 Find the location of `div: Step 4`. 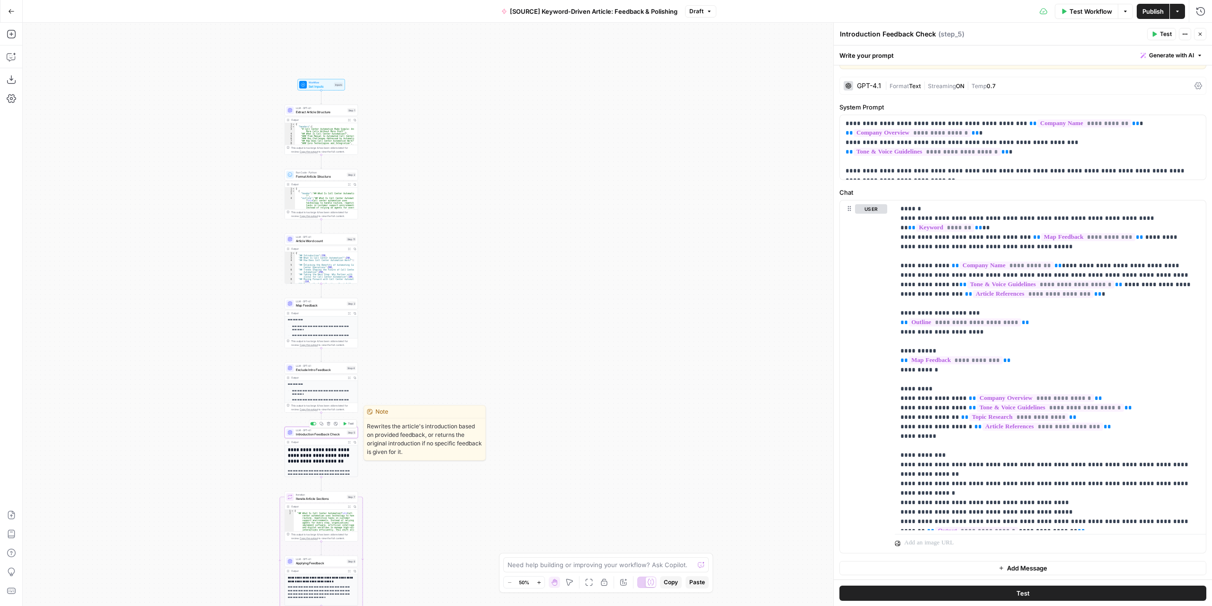

div: Step 4 is located at coordinates (351, 368).